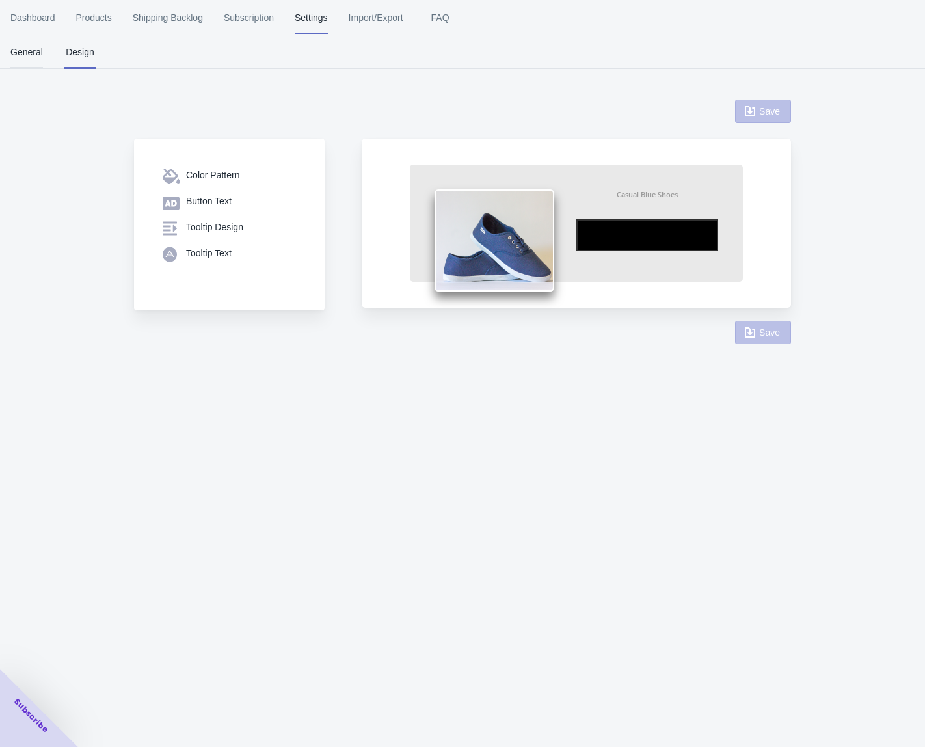  I want to click on div: Tooltip Design, so click(241, 227).